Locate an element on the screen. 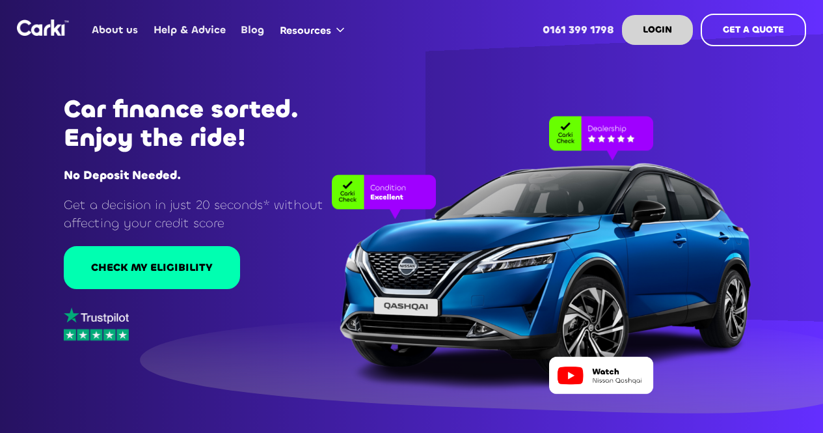 Image resolution: width=823 pixels, height=433 pixels. img: stars is located at coordinates (96, 334).